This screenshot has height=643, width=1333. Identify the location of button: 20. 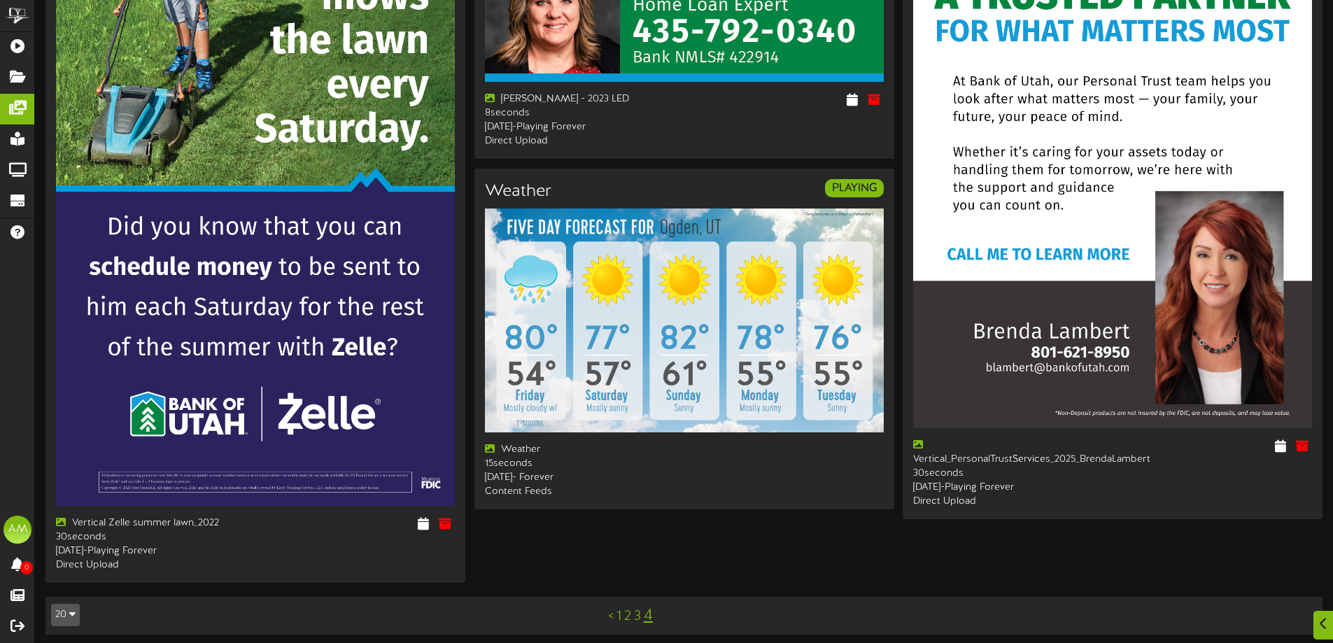
(65, 615).